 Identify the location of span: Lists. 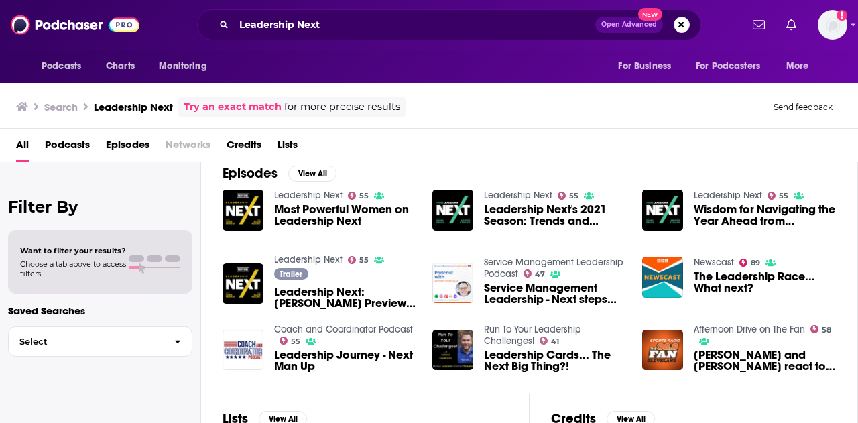
(288, 148).